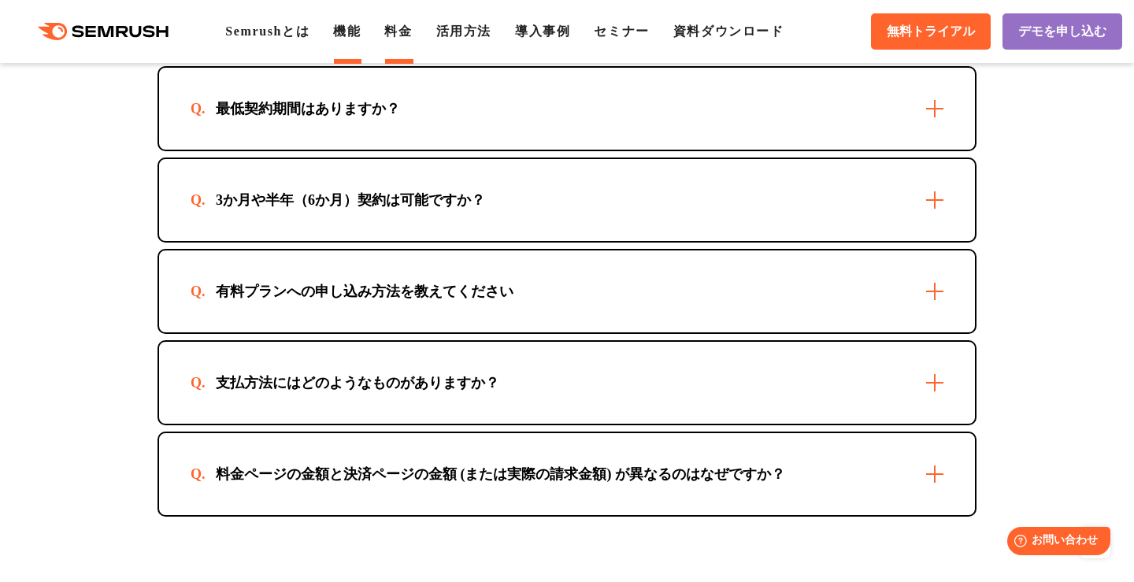 Image resolution: width=1134 pixels, height=582 pixels. I want to click on span: デモを申し込む, so click(1062, 32).